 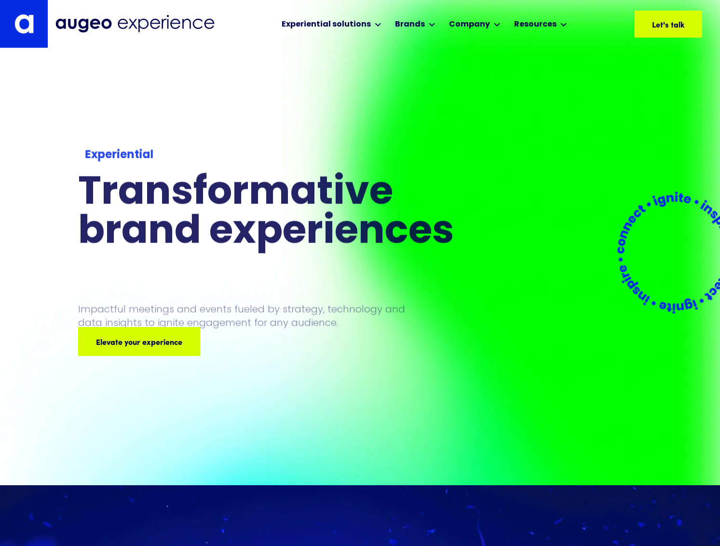 I want to click on div: Resources, so click(x=535, y=25).